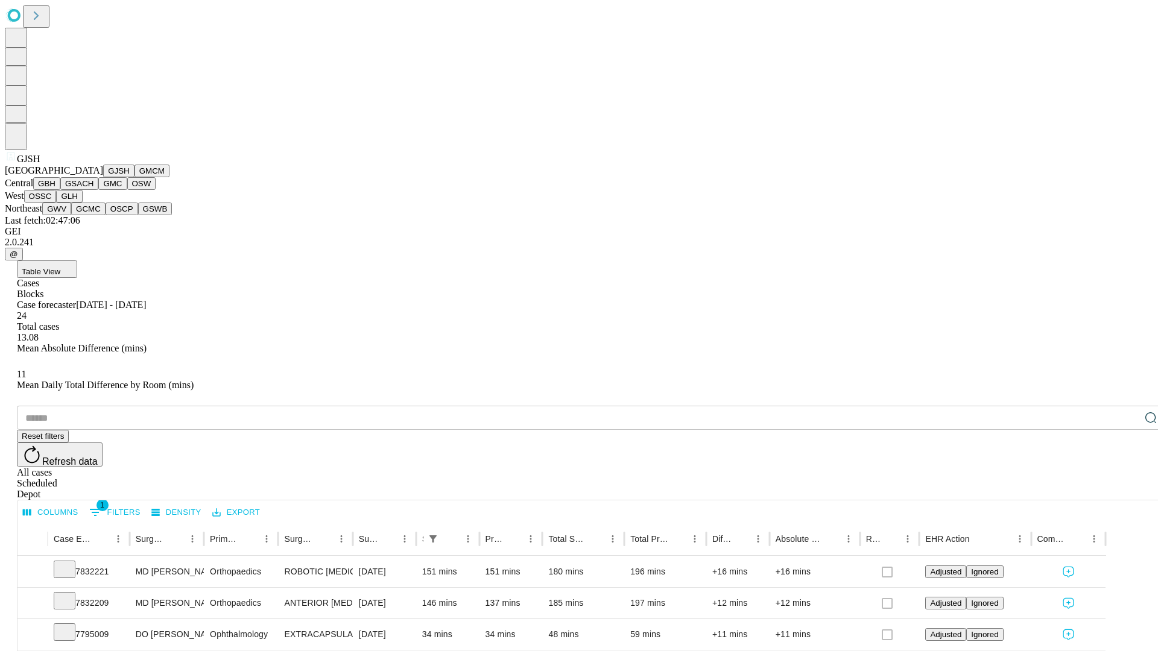 The height and width of the screenshot is (651, 1158). What do you see at coordinates (433, 539) in the screenshot?
I see `div: 1 active filter` at bounding box center [433, 539].